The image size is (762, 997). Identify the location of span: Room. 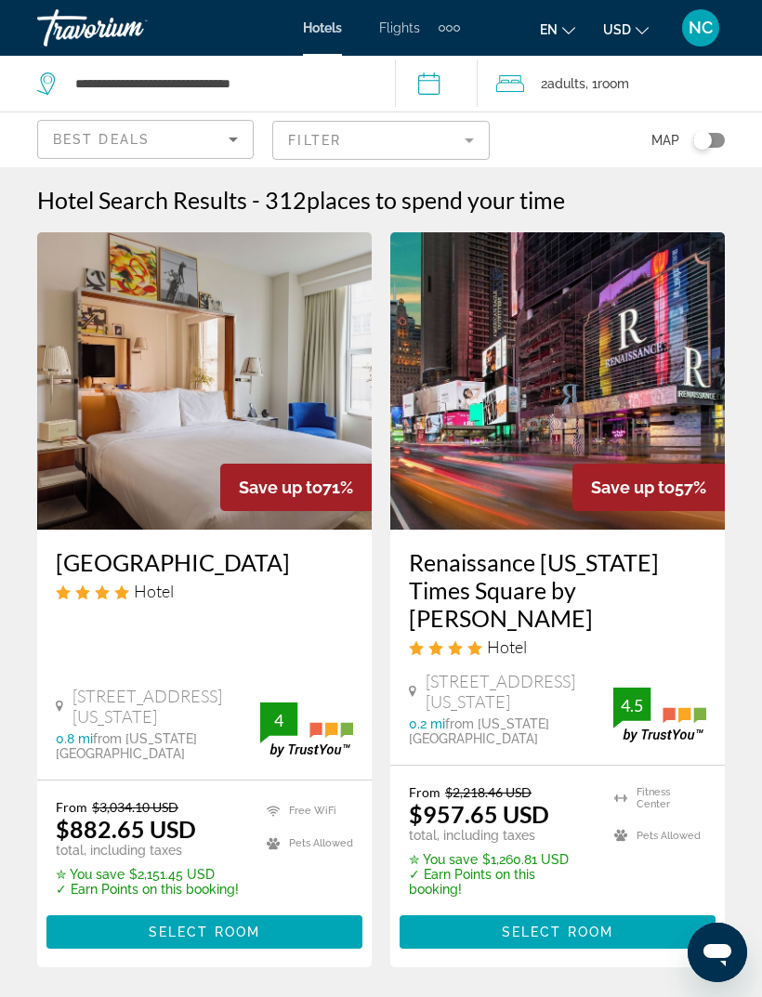
(614, 84).